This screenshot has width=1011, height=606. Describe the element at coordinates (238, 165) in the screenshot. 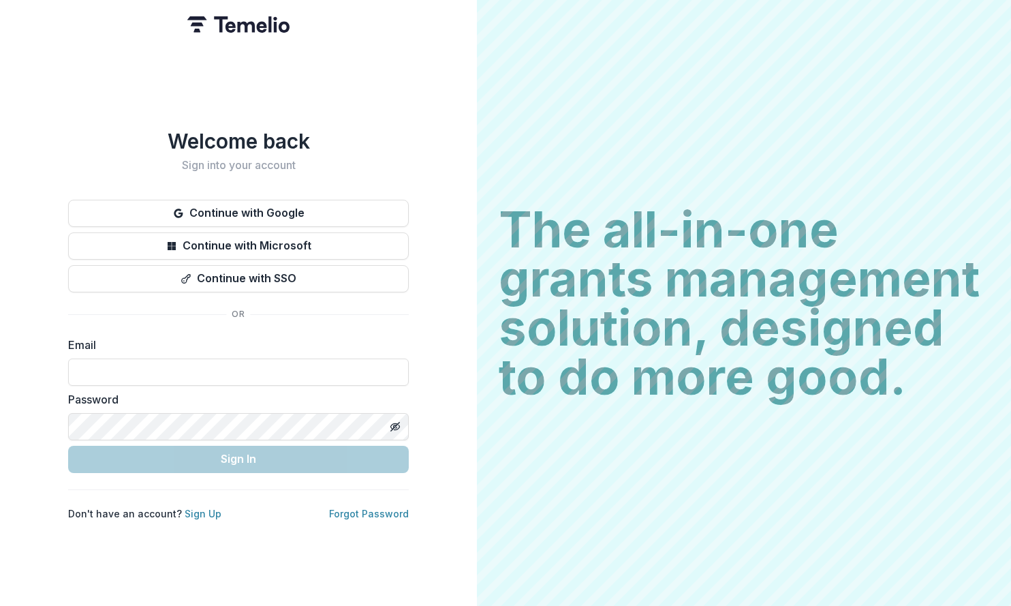

I see `h2: Sign into your account` at that location.